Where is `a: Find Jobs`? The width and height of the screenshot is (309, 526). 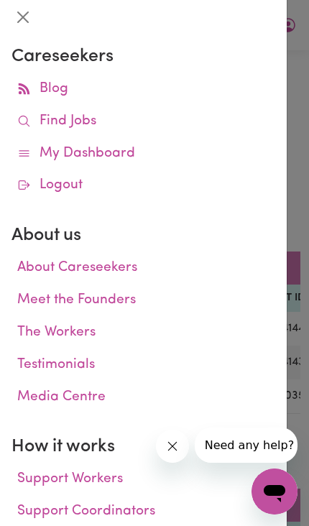 a: Find Jobs is located at coordinates (143, 121).